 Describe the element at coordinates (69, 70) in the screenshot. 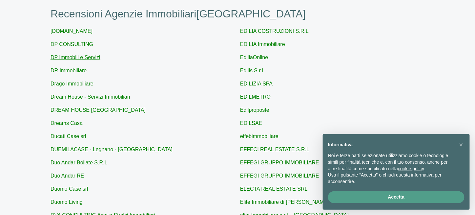

I see `a: DR Immobiliare` at that location.